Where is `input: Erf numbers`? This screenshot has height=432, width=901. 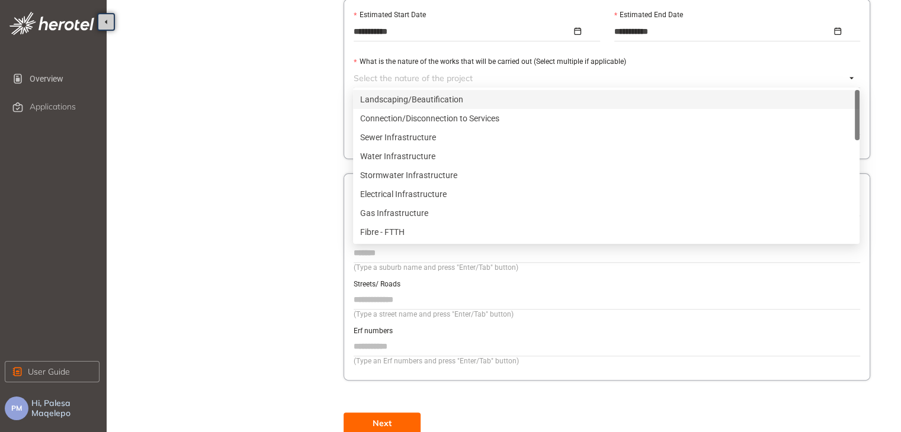
input: Erf numbers is located at coordinates (607, 347).